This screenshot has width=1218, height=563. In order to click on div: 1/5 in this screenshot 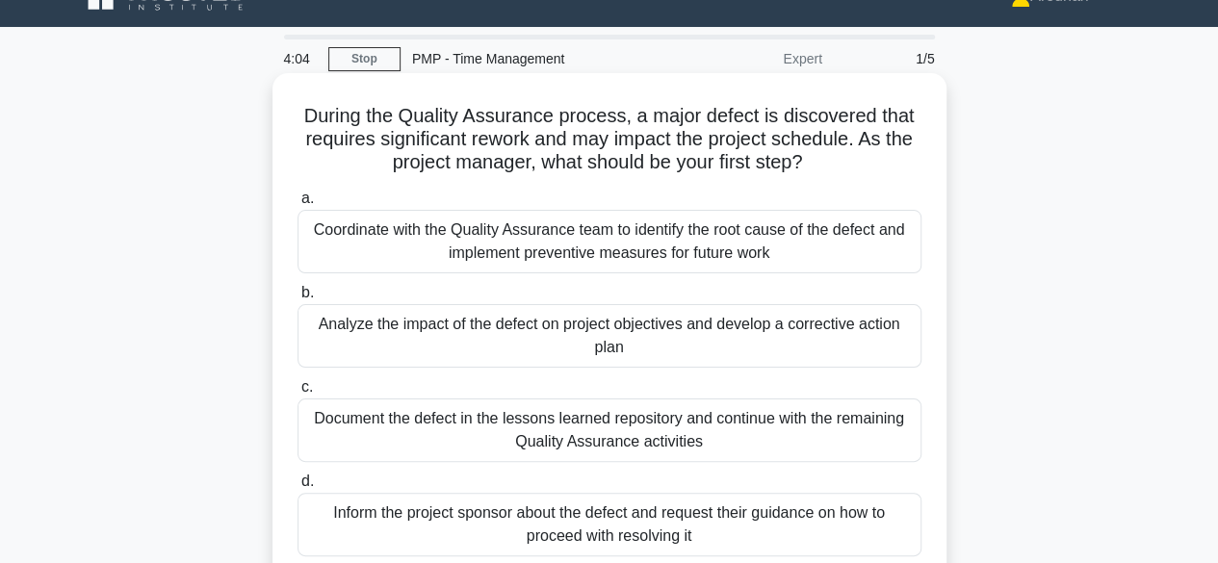, I will do `click(889, 59)`.